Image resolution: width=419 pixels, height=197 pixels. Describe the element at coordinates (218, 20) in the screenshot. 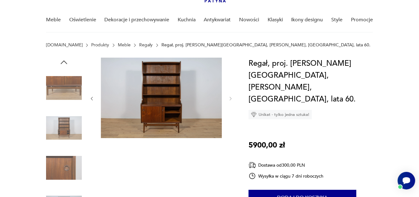

I see `a: Antykwariat` at that location.